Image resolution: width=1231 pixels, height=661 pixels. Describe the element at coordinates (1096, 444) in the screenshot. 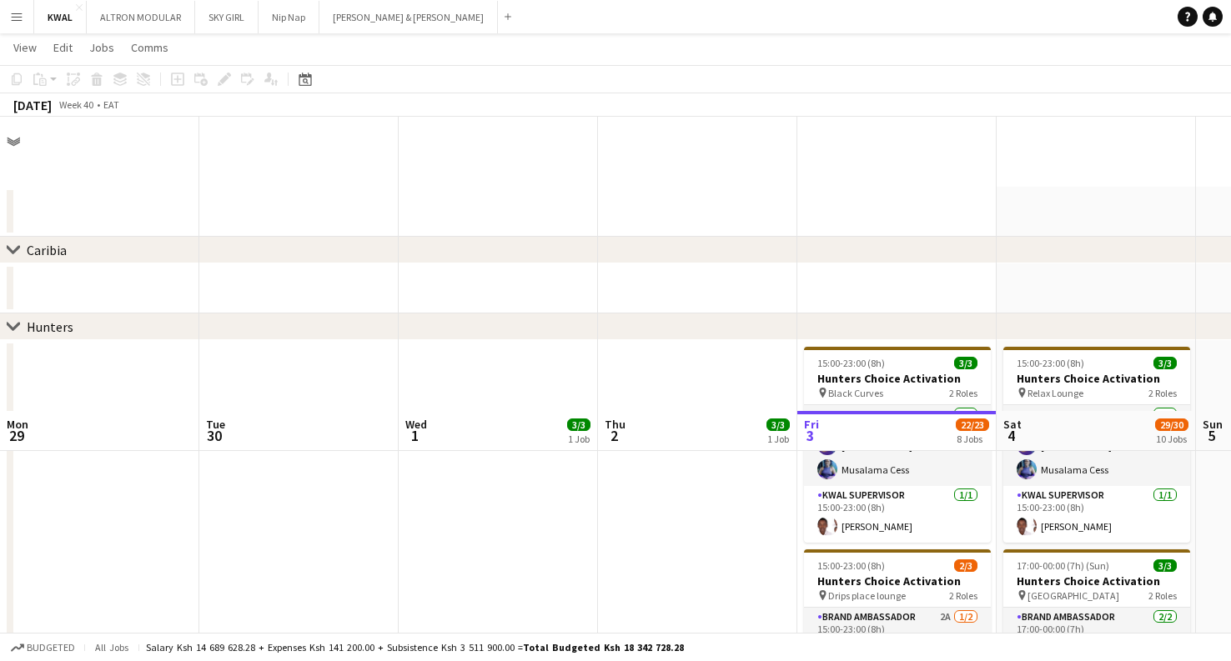

I see `div: 15:00-23:00 (8h)3/3Hunters Choice Activation Relax Lounge2 RolesBrand Ambassador2/215:00-23:00 (8...` at that location.